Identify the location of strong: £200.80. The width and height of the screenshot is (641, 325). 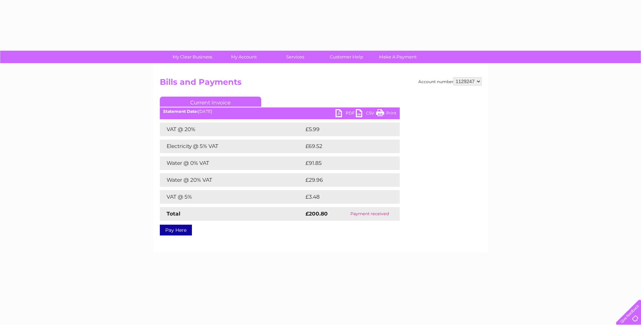
(317, 214).